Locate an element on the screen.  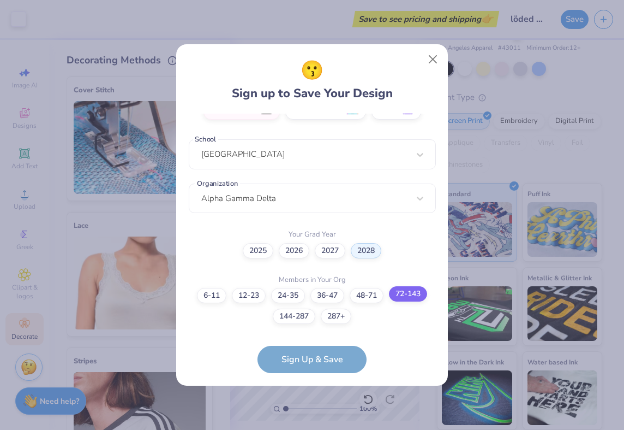
label: 2028 is located at coordinates (366, 251).